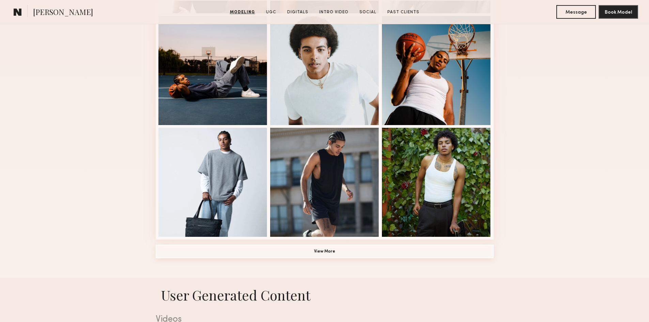 The width and height of the screenshot is (649, 322). I want to click on a: Past Clients, so click(403, 12).